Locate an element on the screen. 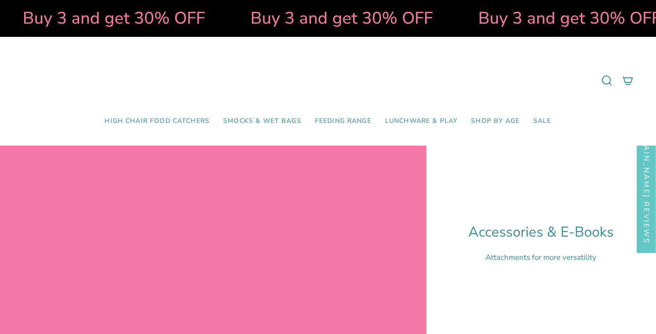 This screenshot has height=334, width=656. a: High Chair Food Catchers is located at coordinates (157, 121).